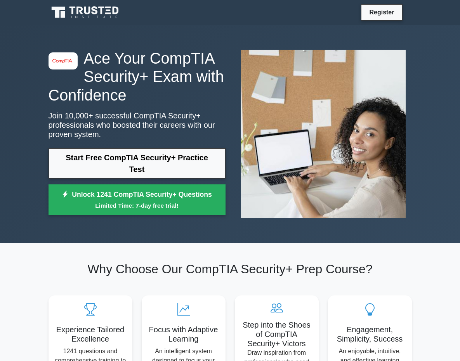 Image resolution: width=460 pixels, height=361 pixels. I want to click on a: Start Free CompTIA Security+ Practice Test, so click(137, 163).